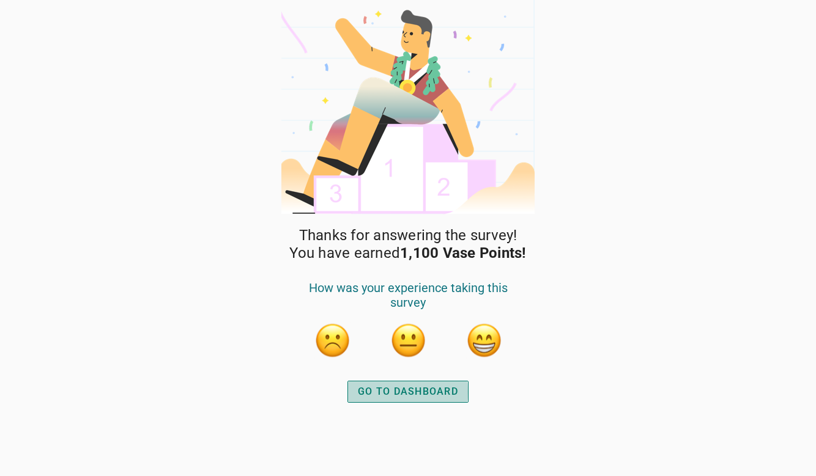 This screenshot has width=816, height=476. Describe the element at coordinates (408, 392) in the screenshot. I see `button: GO TO DASHBOARD` at that location.